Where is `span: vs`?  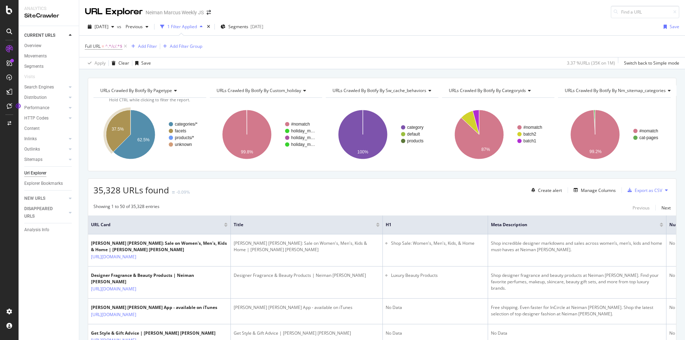 span: vs is located at coordinates (120, 26).